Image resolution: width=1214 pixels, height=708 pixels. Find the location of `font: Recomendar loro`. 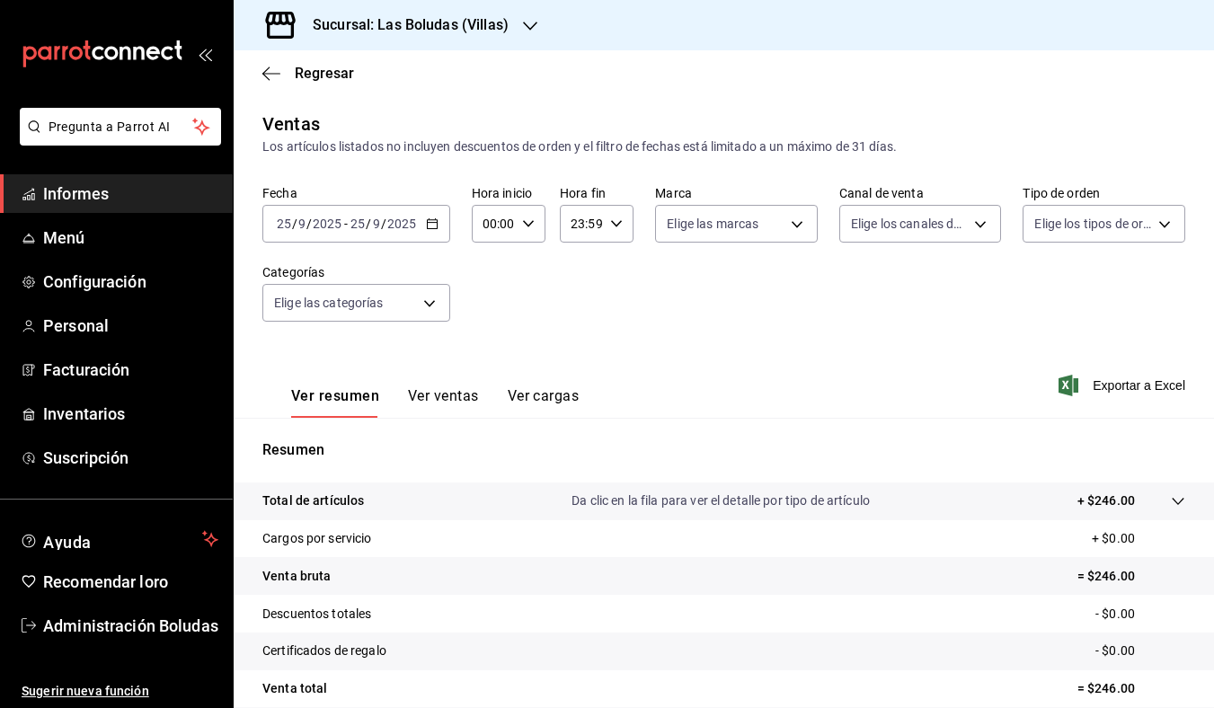

font: Recomendar loro is located at coordinates (105, 581).